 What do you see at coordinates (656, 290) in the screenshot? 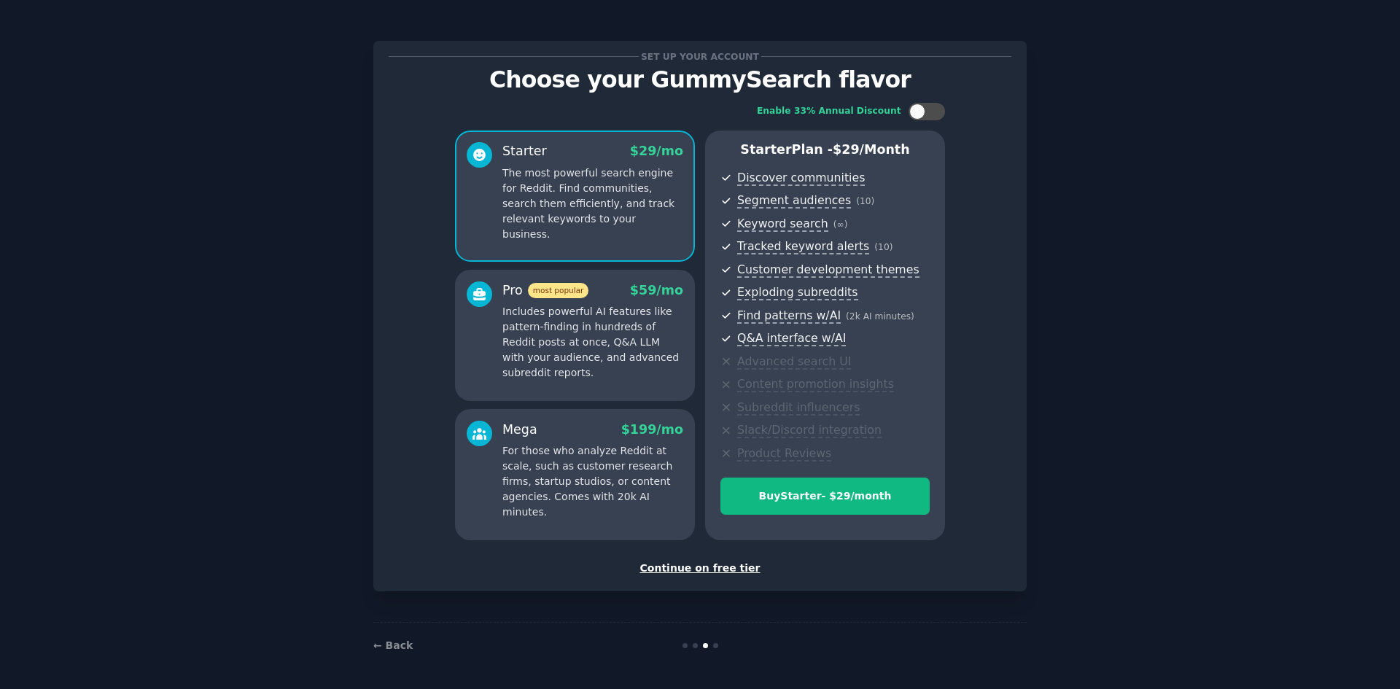
I see `span: $ 59 /mo` at bounding box center [656, 290].